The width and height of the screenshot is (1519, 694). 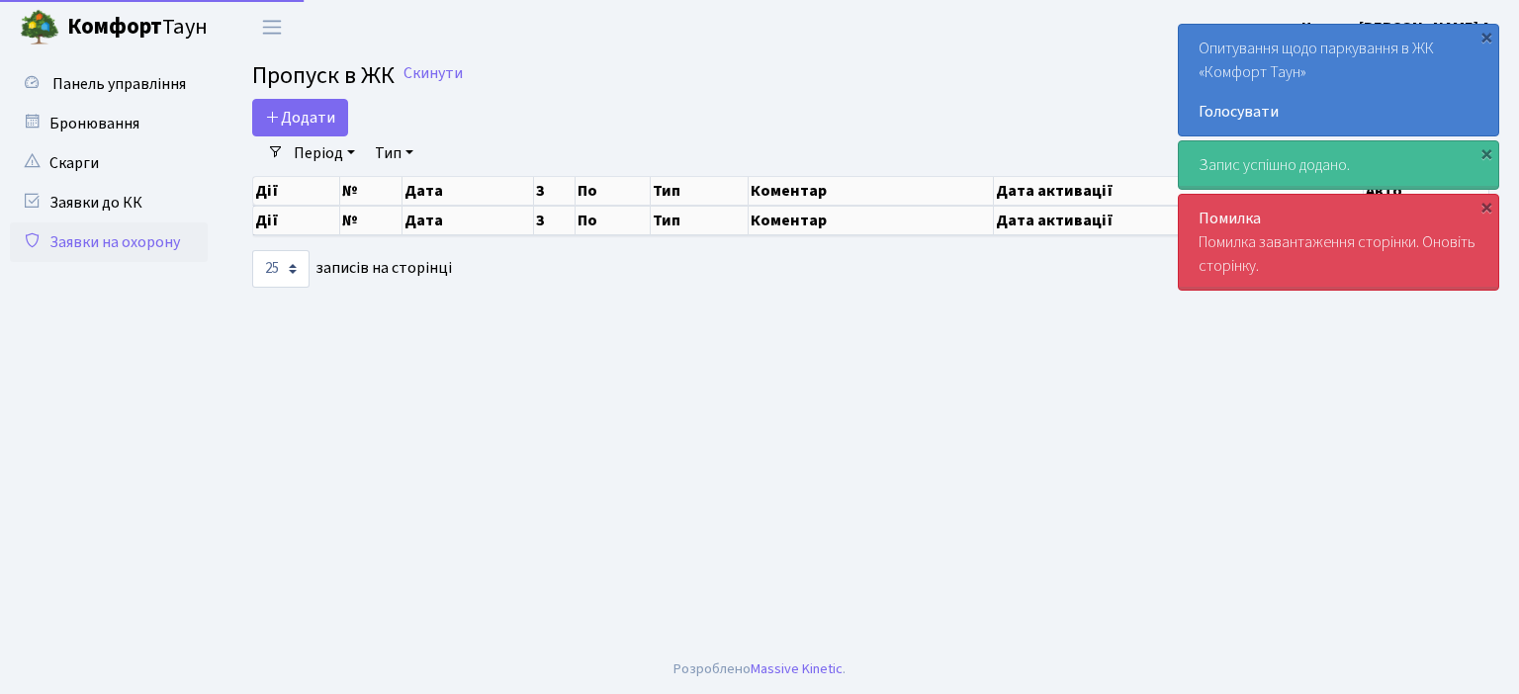 I want to click on label: записів на сторінці, so click(x=352, y=269).